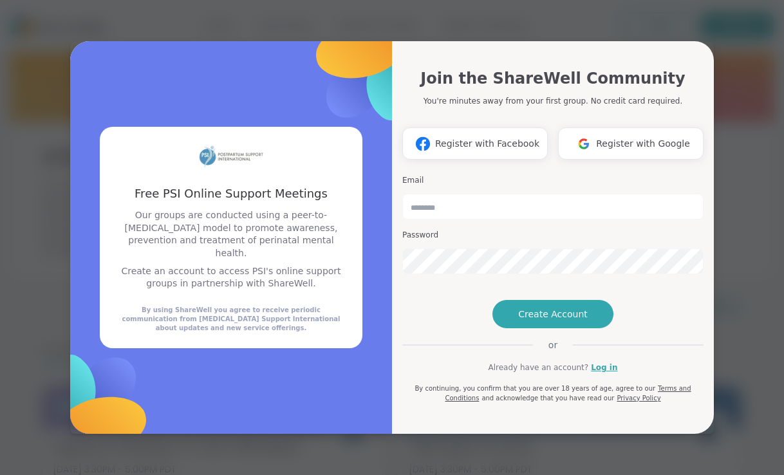 This screenshot has height=475, width=784. Describe the element at coordinates (231, 193) in the screenshot. I see `h3: Free PSI Online Support Meetings` at that location.